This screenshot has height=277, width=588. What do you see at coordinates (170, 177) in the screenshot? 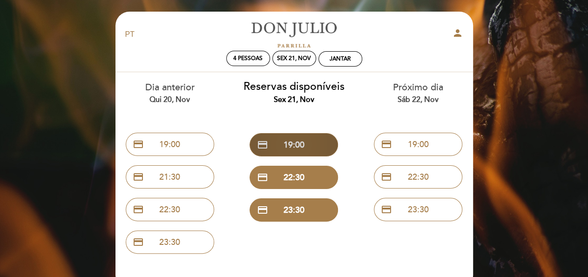
I see `button: credit_card 21:30` at bounding box center [170, 177].